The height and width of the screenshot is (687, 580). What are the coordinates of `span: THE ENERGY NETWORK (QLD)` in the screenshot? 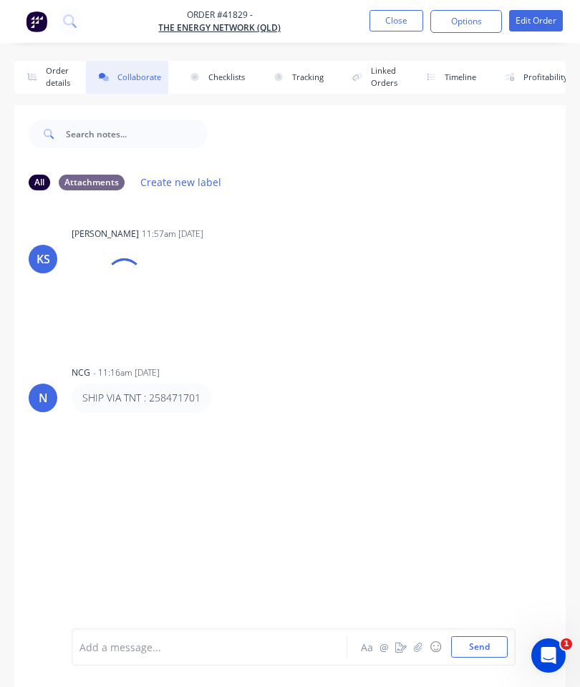 It's located at (219, 28).